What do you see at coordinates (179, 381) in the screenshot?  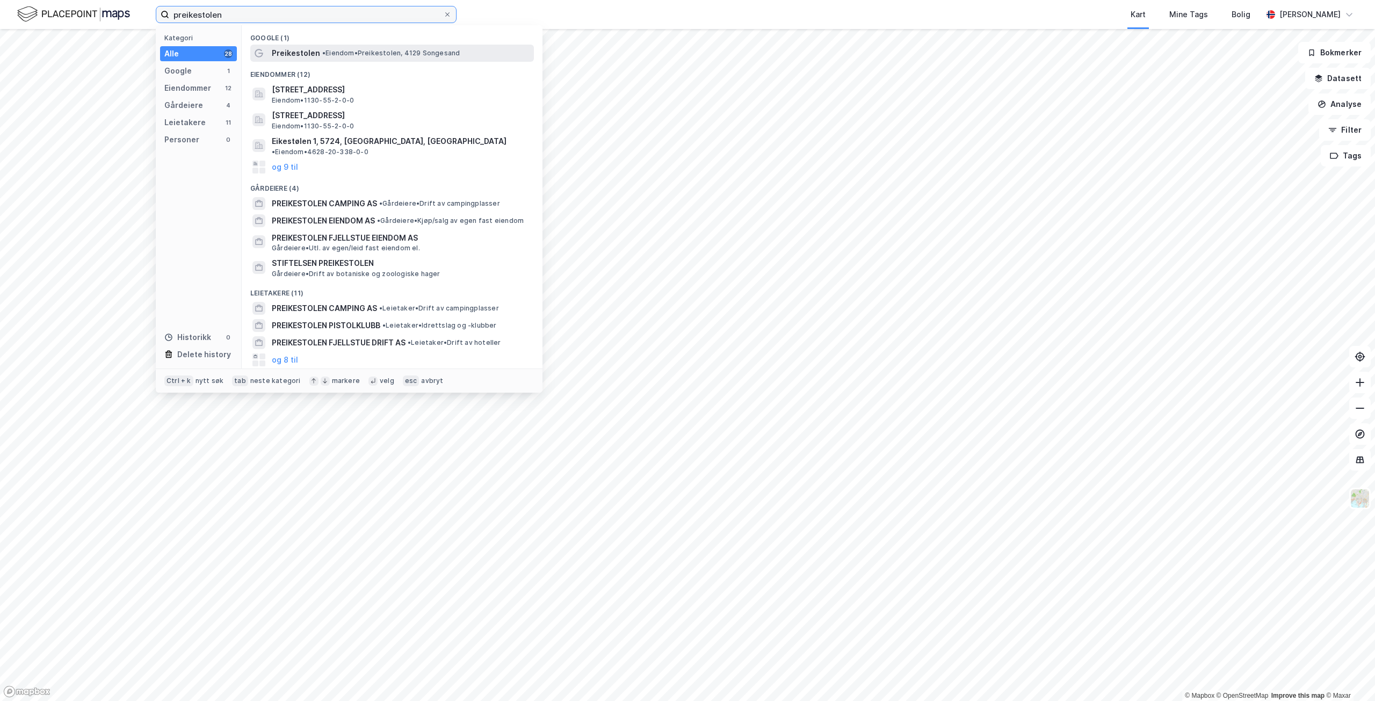 I see `div: Ctrl + k` at bounding box center [179, 381].